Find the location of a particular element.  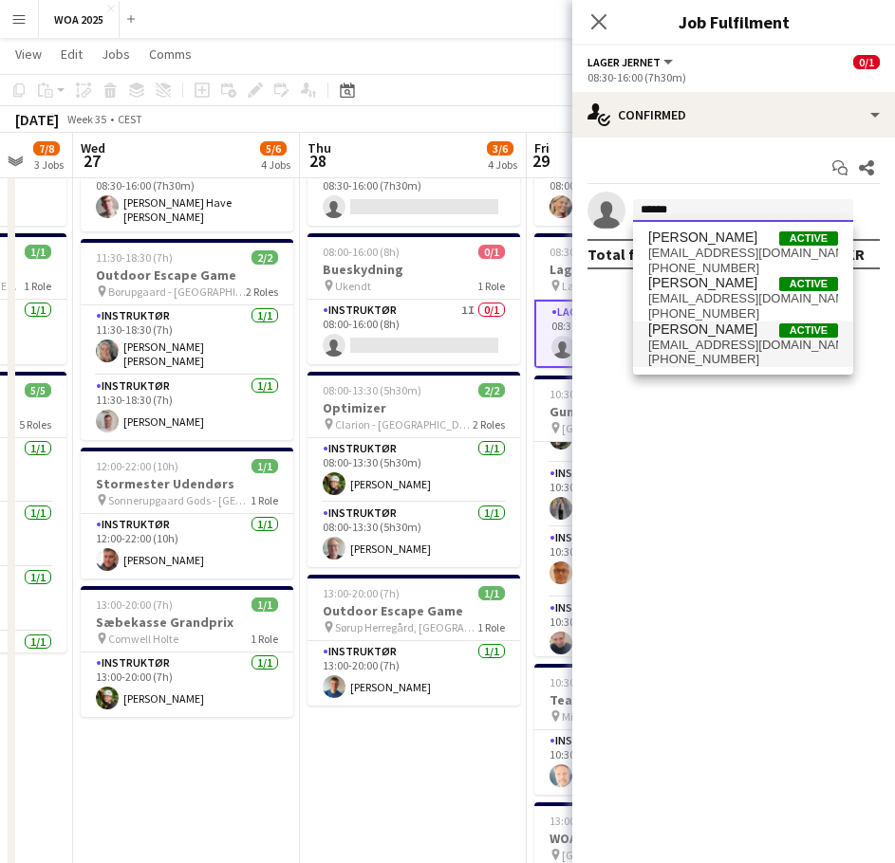

span: 28 is located at coordinates (318, 160).